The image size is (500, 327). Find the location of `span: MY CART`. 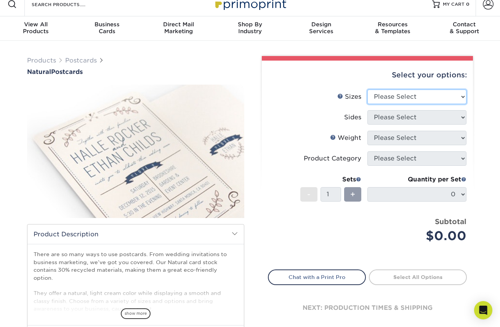

span: MY CART is located at coordinates (453, 4).